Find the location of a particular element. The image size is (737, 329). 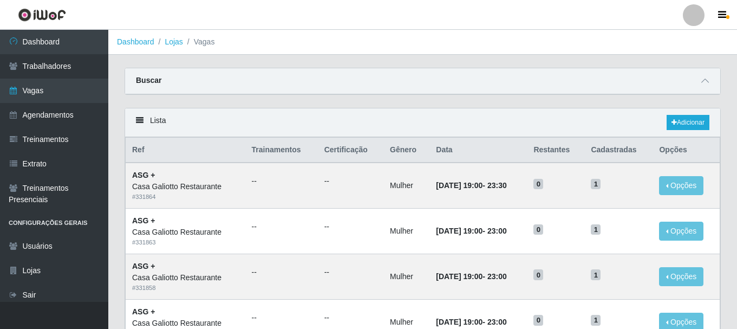

div: # 331863 is located at coordinates (185, 242).